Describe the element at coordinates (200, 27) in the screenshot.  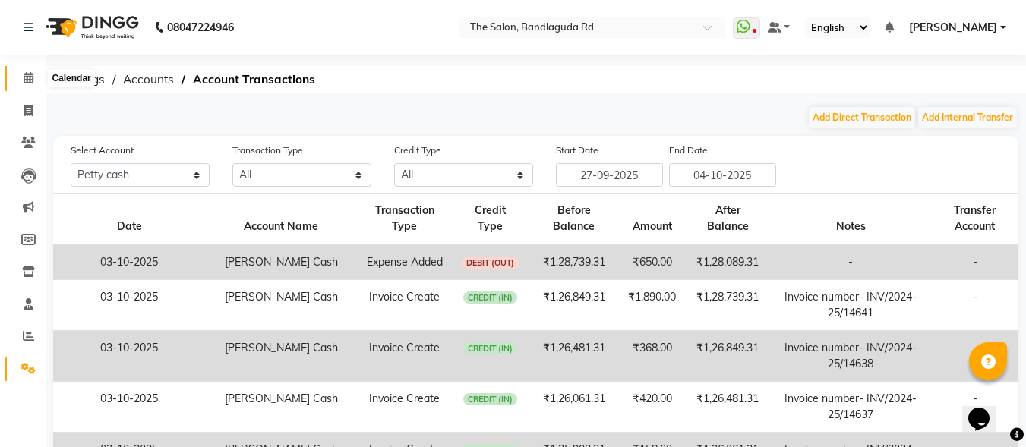
I see `b: 08047224946` at that location.